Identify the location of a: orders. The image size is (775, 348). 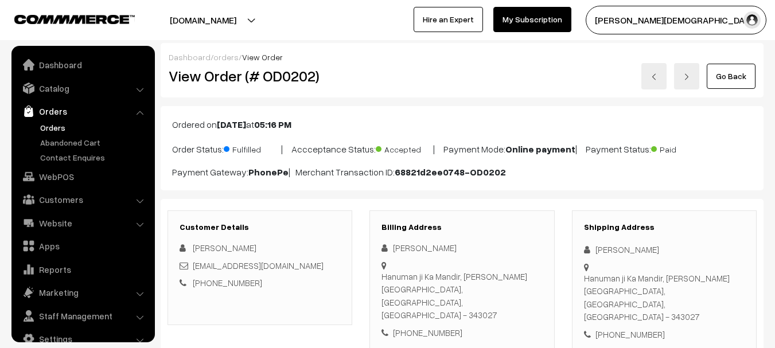
(226, 57).